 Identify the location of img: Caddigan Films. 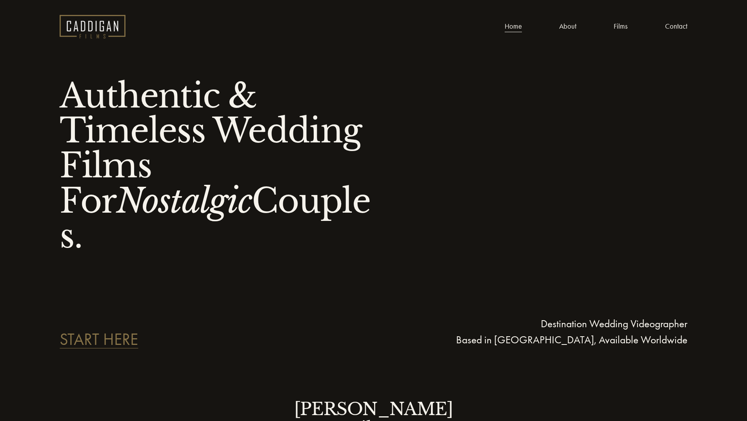
(92, 27).